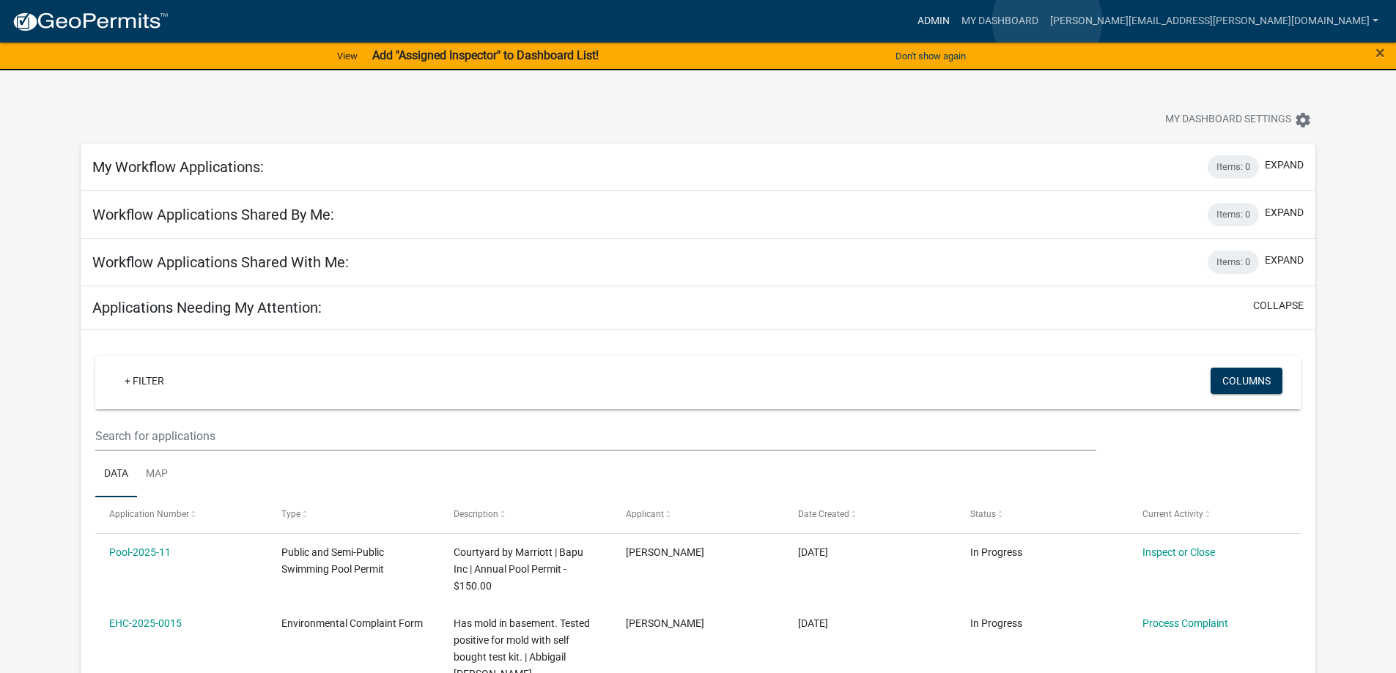 This screenshot has height=673, width=1396. What do you see at coordinates (116, 475) in the screenshot?
I see `a: Data` at bounding box center [116, 475].